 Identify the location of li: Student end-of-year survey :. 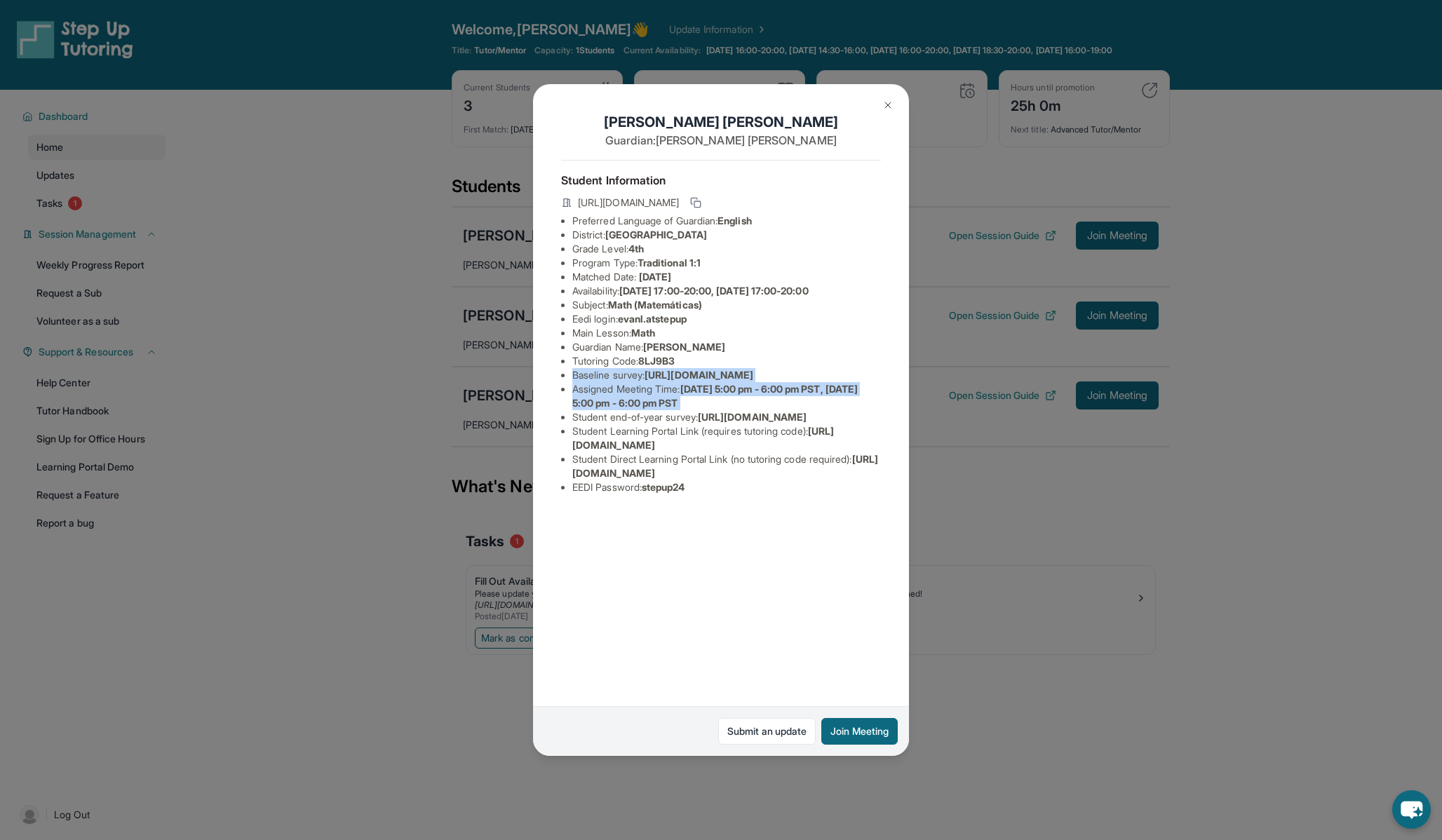
(727, 417).